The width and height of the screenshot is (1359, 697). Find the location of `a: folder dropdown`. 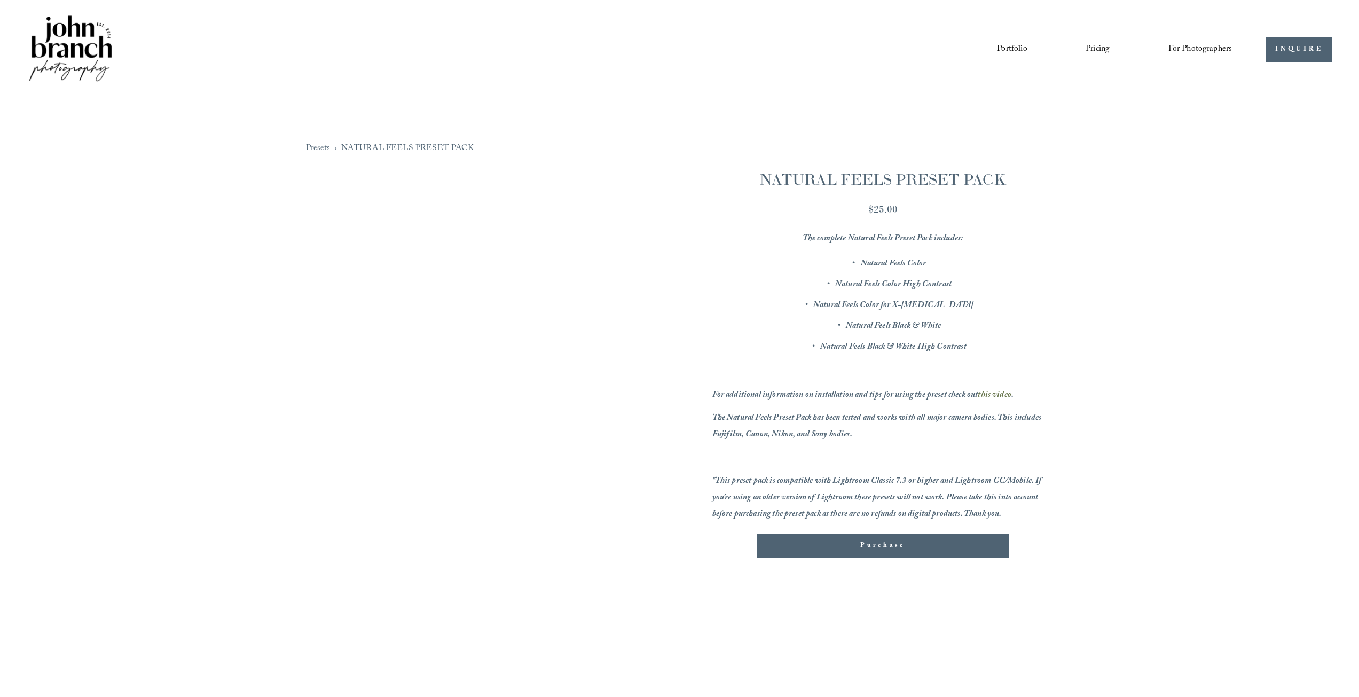

a: folder dropdown is located at coordinates (1200, 50).